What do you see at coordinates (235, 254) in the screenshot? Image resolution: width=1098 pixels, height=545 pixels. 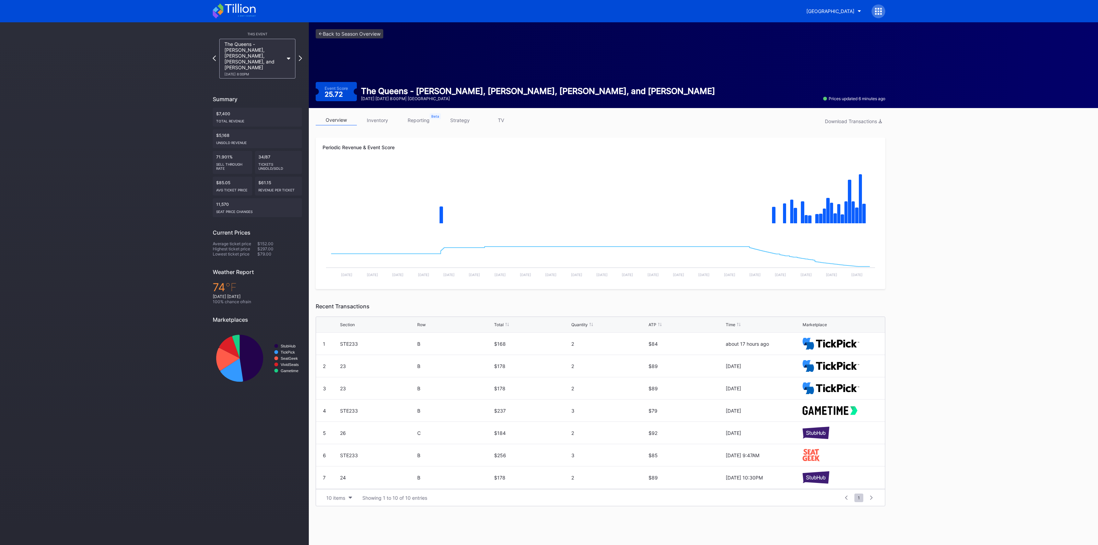 I see `div: Lowest ticket price` at bounding box center [235, 254].